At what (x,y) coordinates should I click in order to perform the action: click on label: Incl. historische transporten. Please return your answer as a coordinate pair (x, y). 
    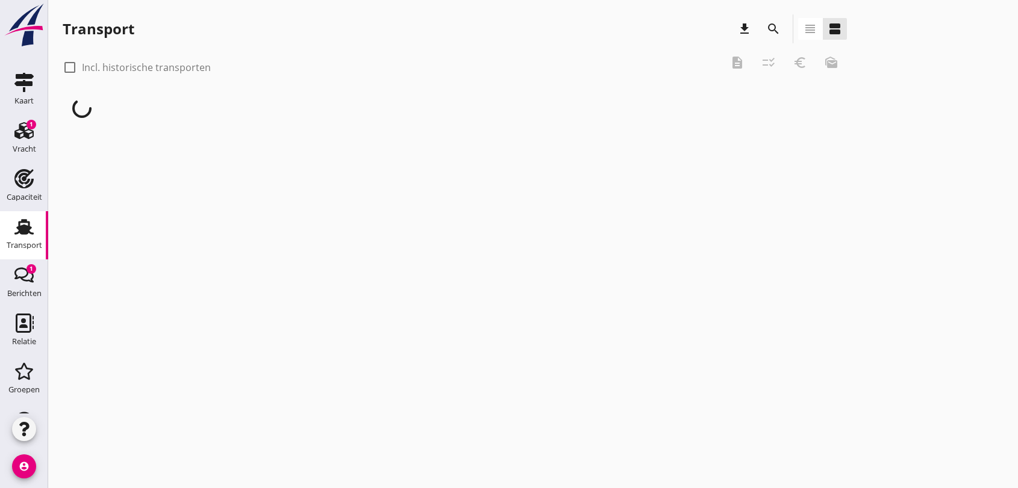
    Looking at the image, I should click on (146, 67).